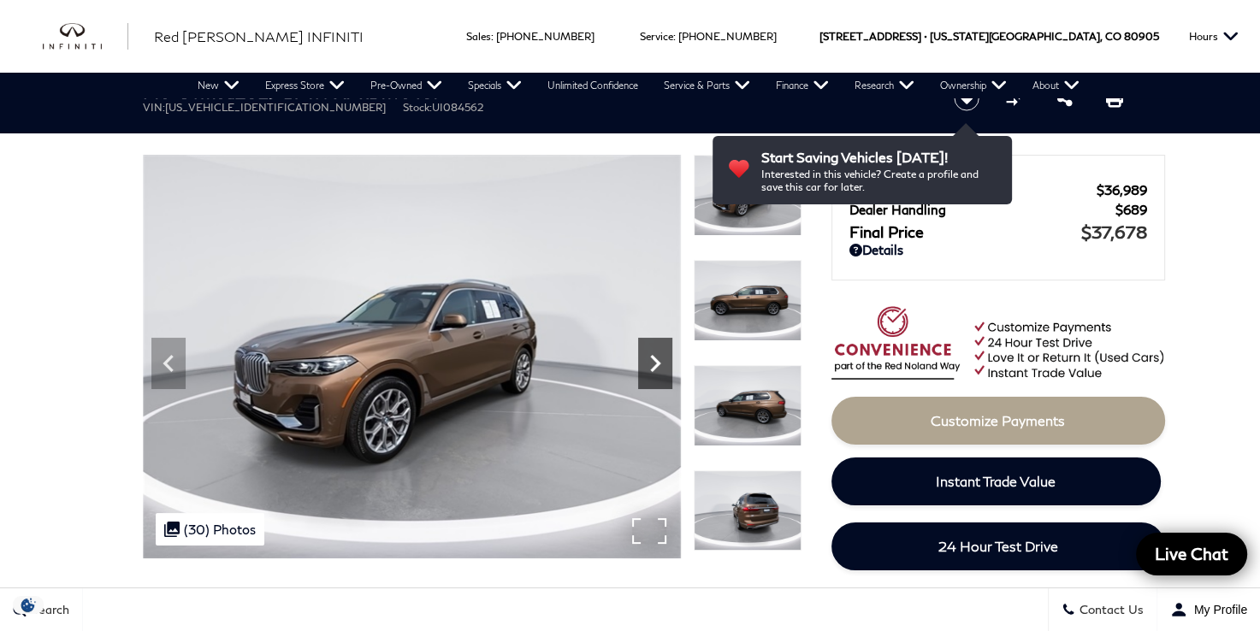 Image resolution: width=1260 pixels, height=631 pixels. What do you see at coordinates (305, 86) in the screenshot?
I see `a: Express Store` at bounding box center [305, 86].